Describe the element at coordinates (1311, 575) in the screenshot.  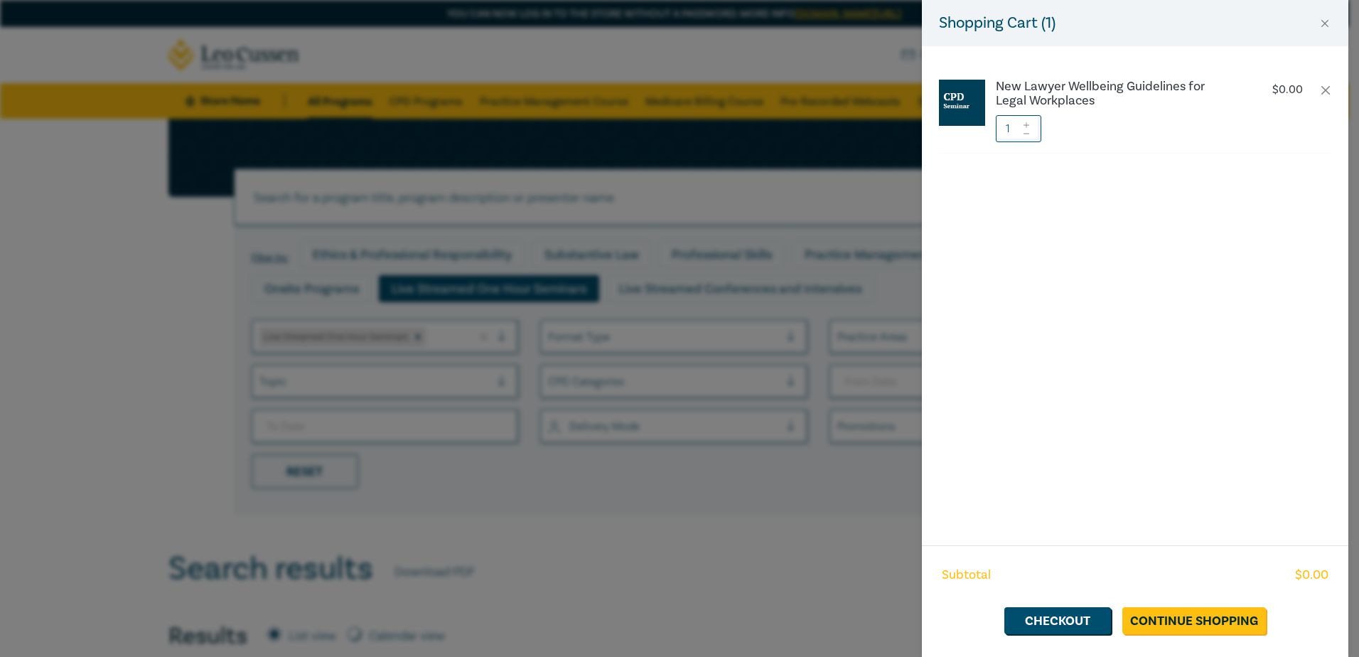
I see `span: $ 0.00` at that location.